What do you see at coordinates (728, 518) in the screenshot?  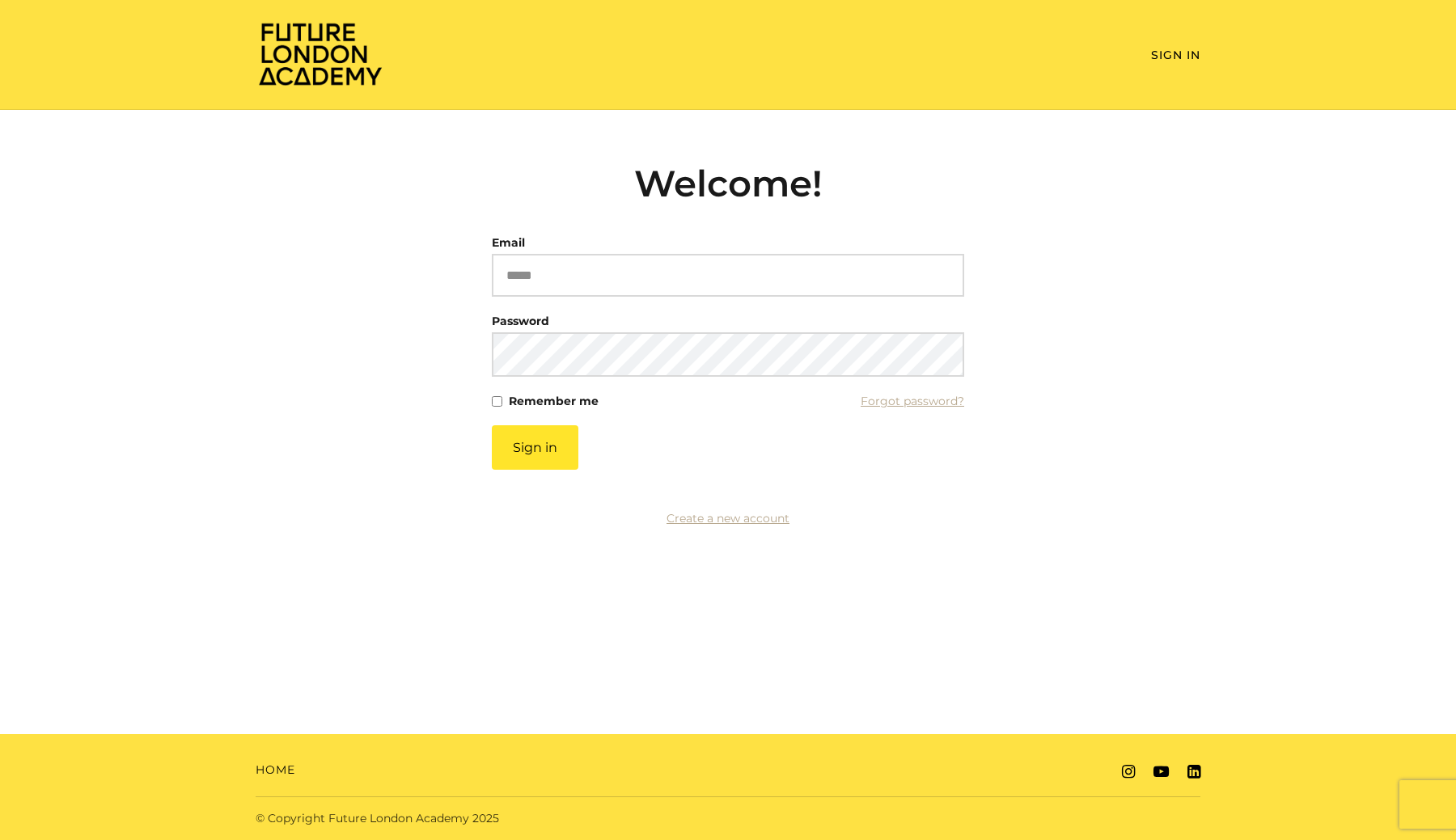 I see `a: Create a new account` at bounding box center [728, 518].